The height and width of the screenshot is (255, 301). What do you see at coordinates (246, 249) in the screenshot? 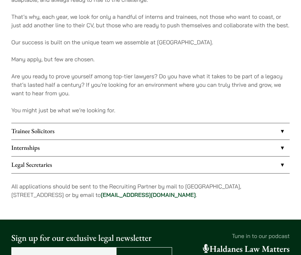
I see `a: Haldanes Law Matters` at bounding box center [246, 249].